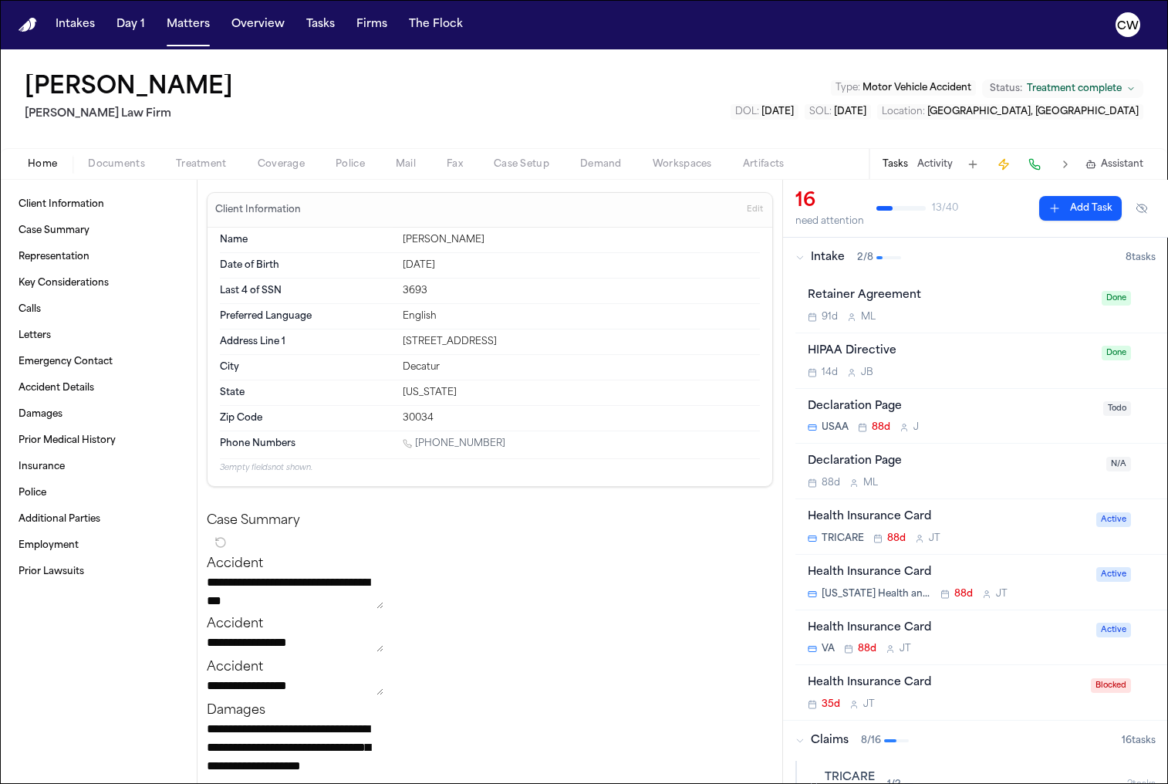 The image size is (1168, 784). Describe the element at coordinates (1006, 89) in the screenshot. I see `span: Status:` at that location.